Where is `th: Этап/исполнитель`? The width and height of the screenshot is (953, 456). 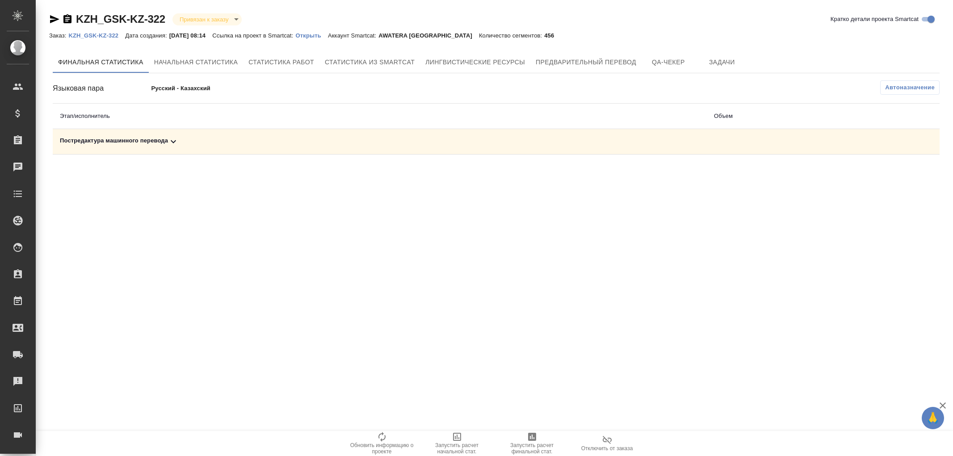 th: Этап/исполнитель is located at coordinates (380, 116).